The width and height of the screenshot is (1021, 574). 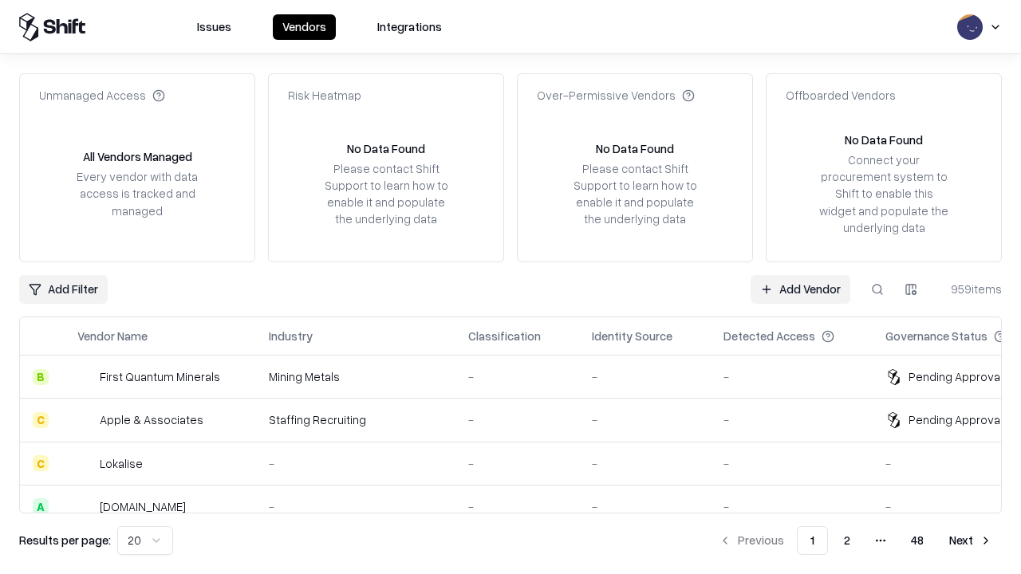 I want to click on div: Detected Access, so click(x=769, y=336).